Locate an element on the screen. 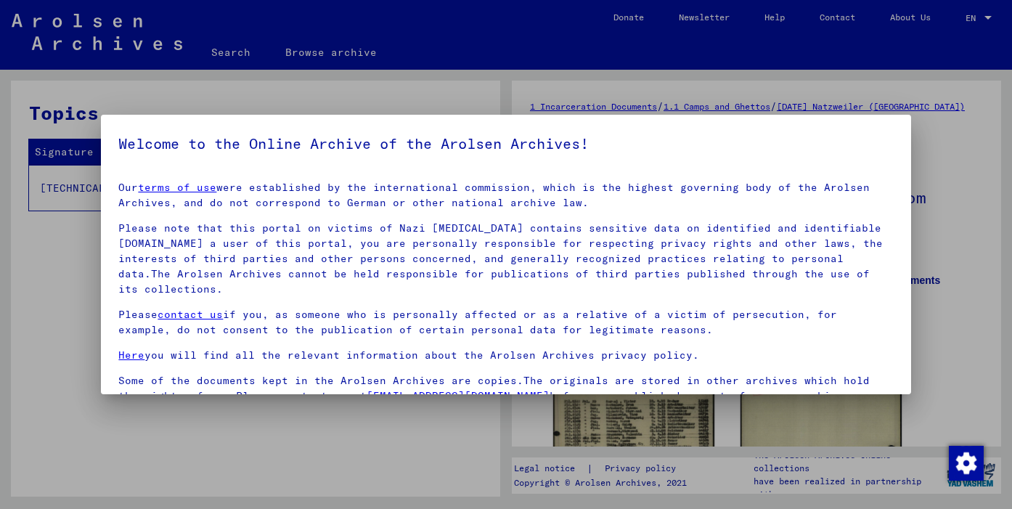  p: Please if you, as someone who is personally affected or as a relative of a victim of persecution,... is located at coordinates (505, 322).